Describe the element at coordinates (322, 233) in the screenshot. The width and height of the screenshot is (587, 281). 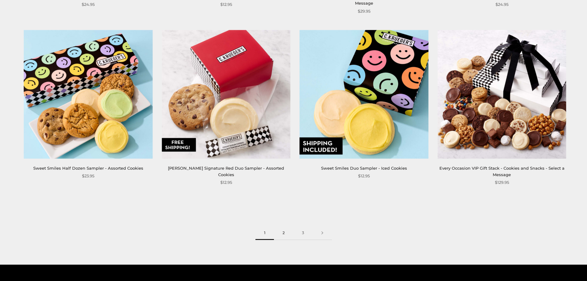
I see `a: Next page` at that location.